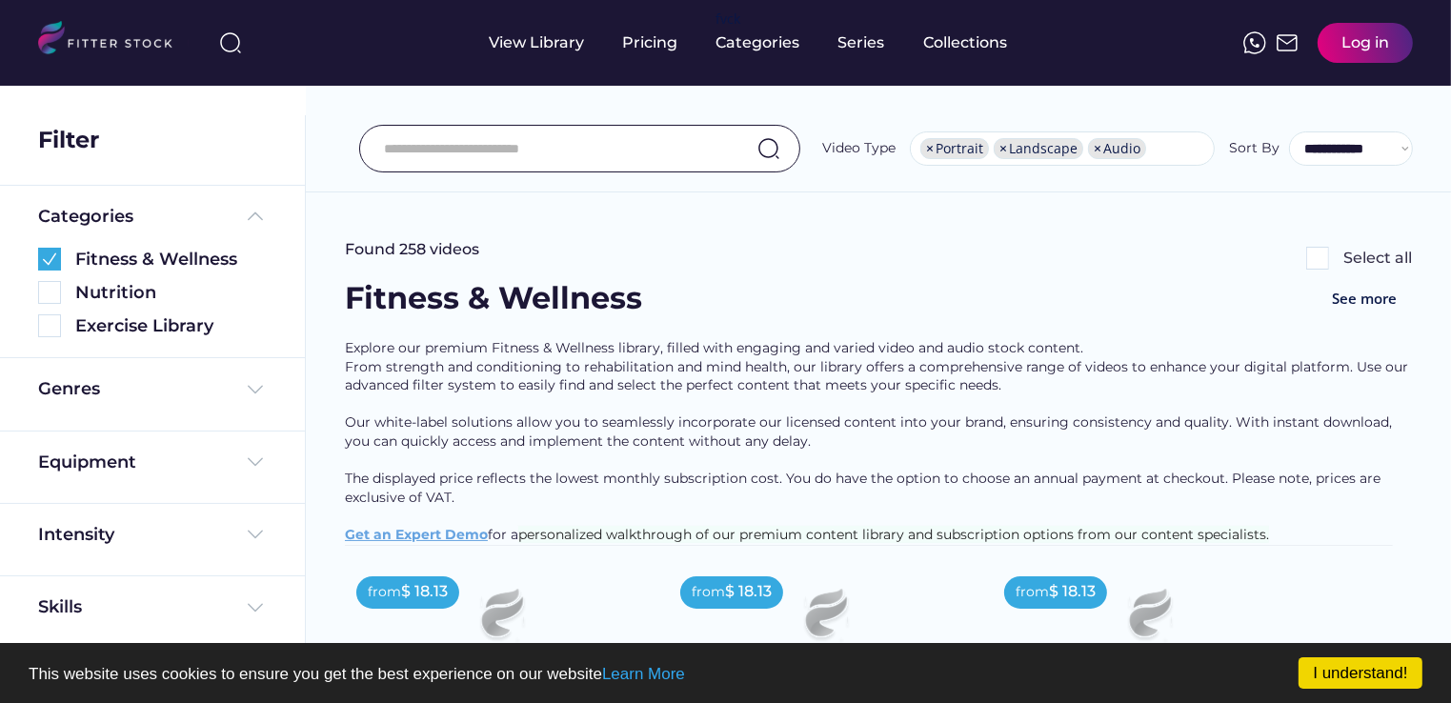 The image size is (1451, 703). I want to click on img: meteor-icons_whatsapp%20%281%29.svg, so click(1255, 43).